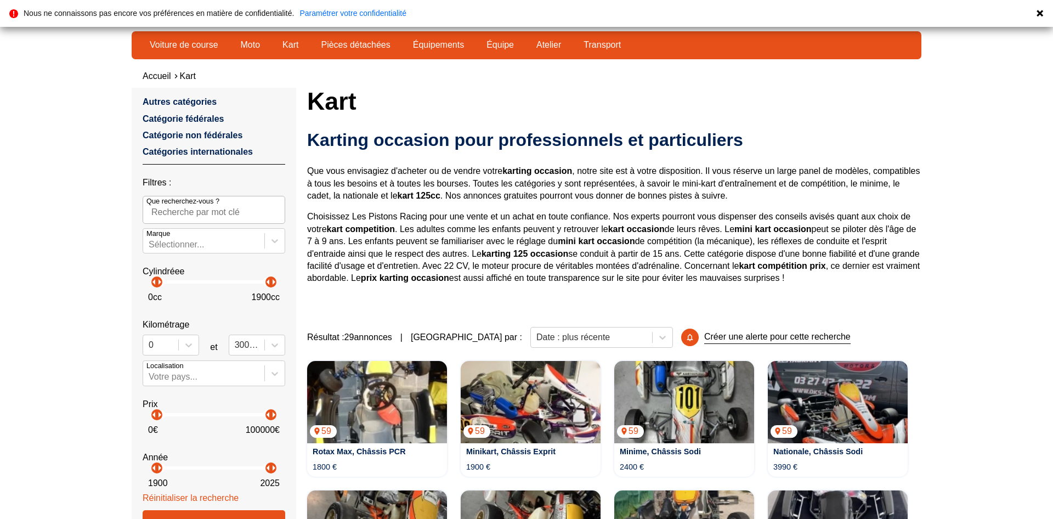 The width and height of the screenshot is (1053, 519). What do you see at coordinates (150, 377) in the screenshot?
I see `input: Votre pays...` at bounding box center [150, 377].